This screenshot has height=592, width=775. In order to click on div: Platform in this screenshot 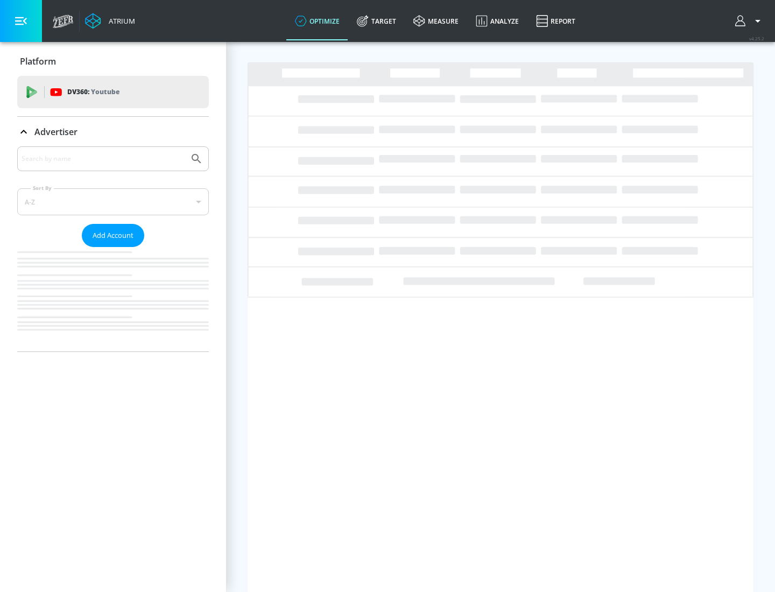, I will do `click(113, 61)`.